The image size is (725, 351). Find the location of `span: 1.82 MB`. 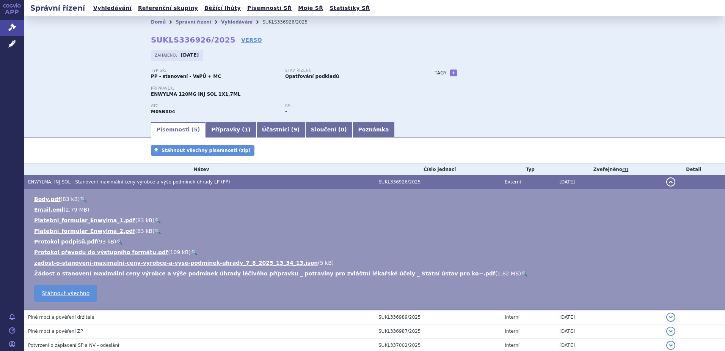

span: 1.82 MB is located at coordinates (508, 273).